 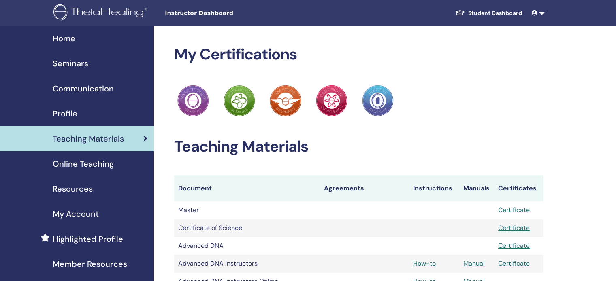 I want to click on span: Profile, so click(x=65, y=114).